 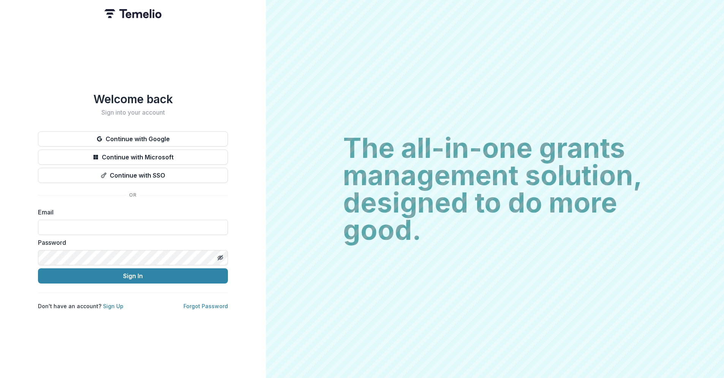 What do you see at coordinates (131, 212) in the screenshot?
I see `label: Email` at bounding box center [131, 212].